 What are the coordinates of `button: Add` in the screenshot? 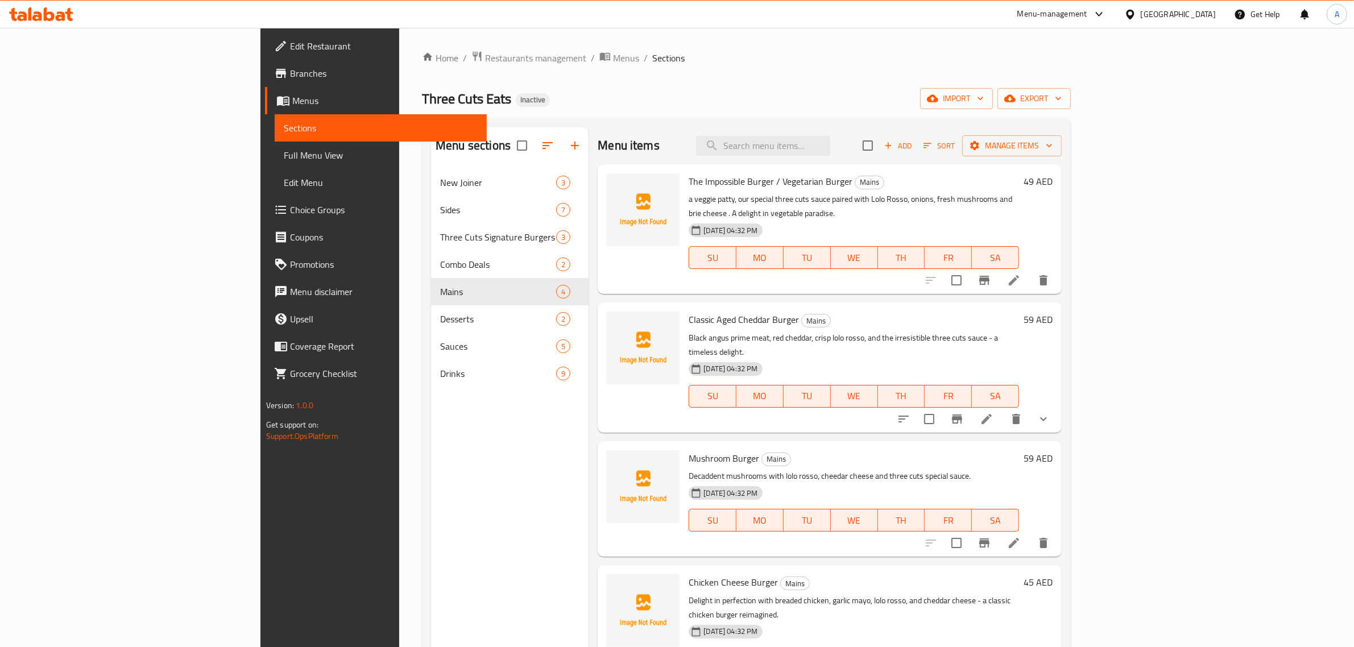 It's located at (898, 146).